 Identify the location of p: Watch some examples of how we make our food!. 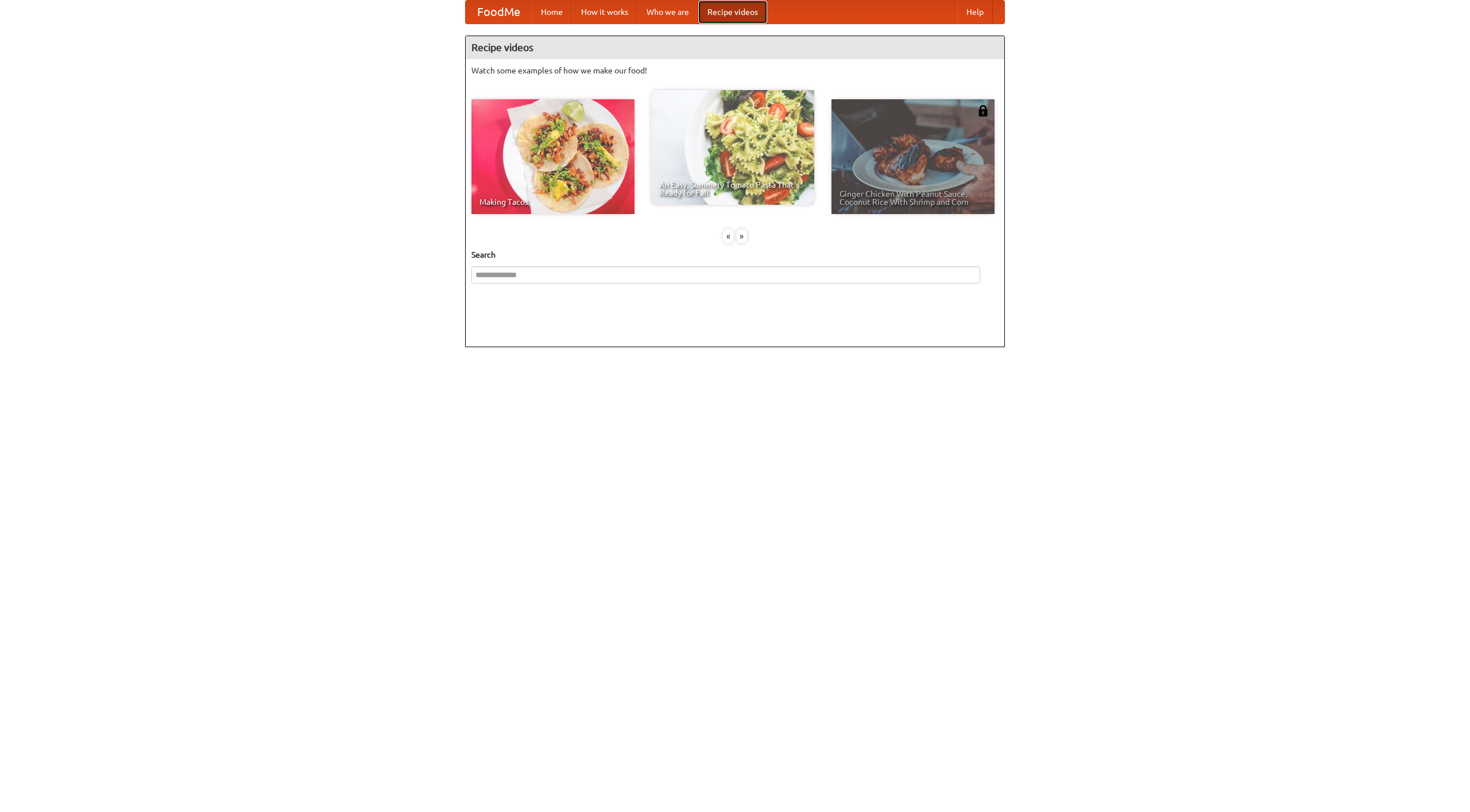
(735, 71).